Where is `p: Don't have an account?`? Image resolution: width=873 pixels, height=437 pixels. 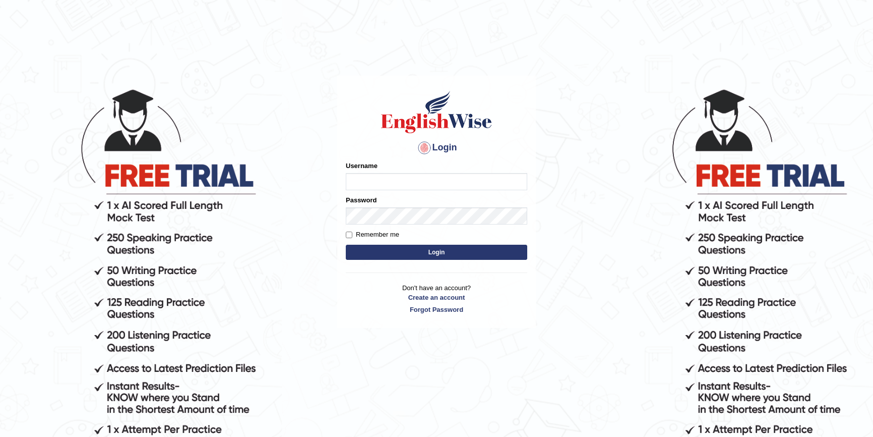 p: Don't have an account? is located at coordinates (437, 298).